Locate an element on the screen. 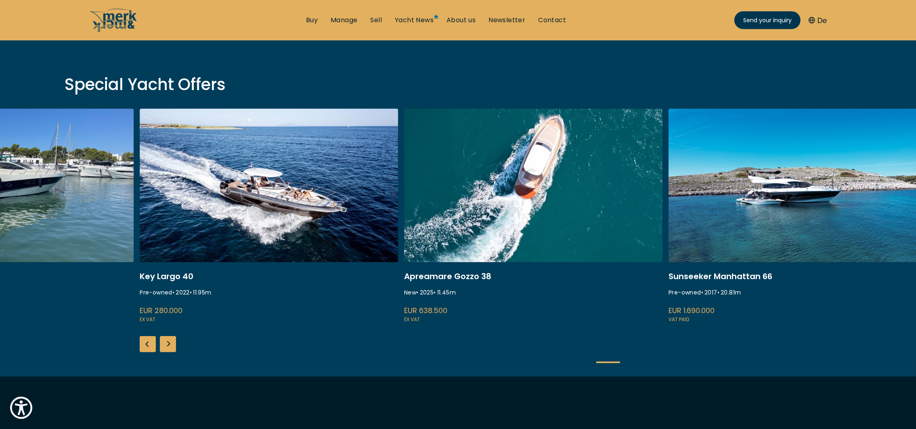  button: De is located at coordinates (817, 20).